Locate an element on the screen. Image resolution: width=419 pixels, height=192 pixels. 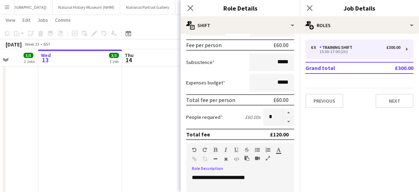
button: Increase is located at coordinates (289, 113).